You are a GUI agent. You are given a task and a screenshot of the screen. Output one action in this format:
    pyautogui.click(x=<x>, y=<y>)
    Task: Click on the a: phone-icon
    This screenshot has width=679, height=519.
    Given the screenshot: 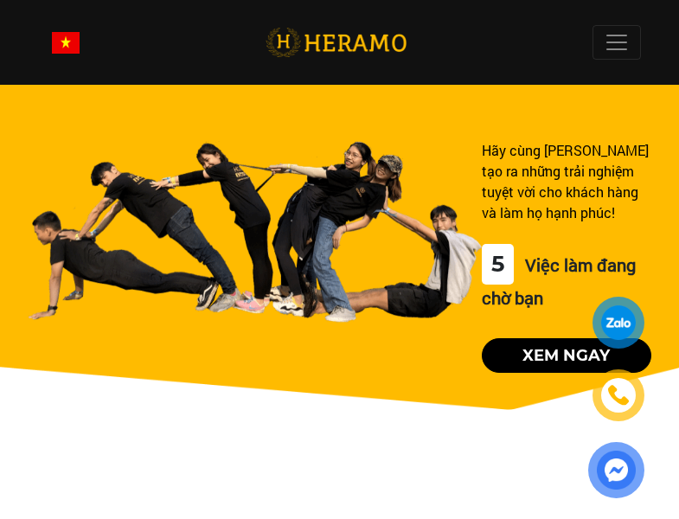 What is the action you would take?
    pyautogui.click(x=618, y=395)
    